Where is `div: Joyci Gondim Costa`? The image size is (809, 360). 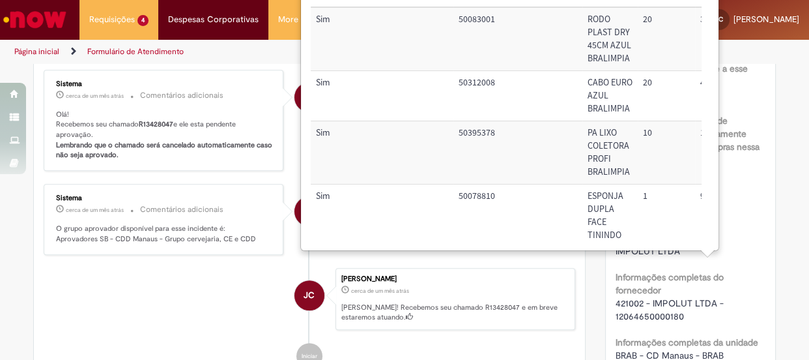 div: Joyci Gondim Costa is located at coordinates (309, 295).